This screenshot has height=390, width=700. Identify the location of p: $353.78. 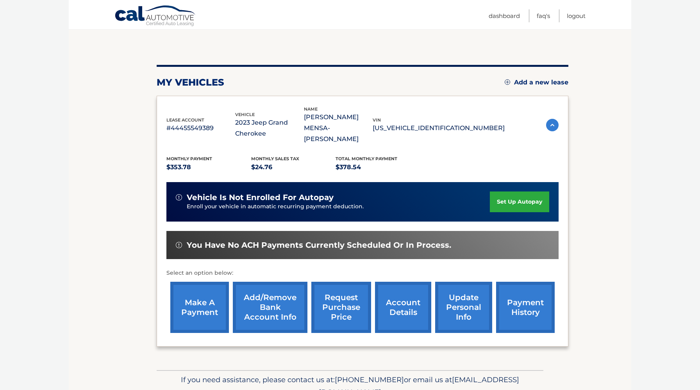
(209, 167).